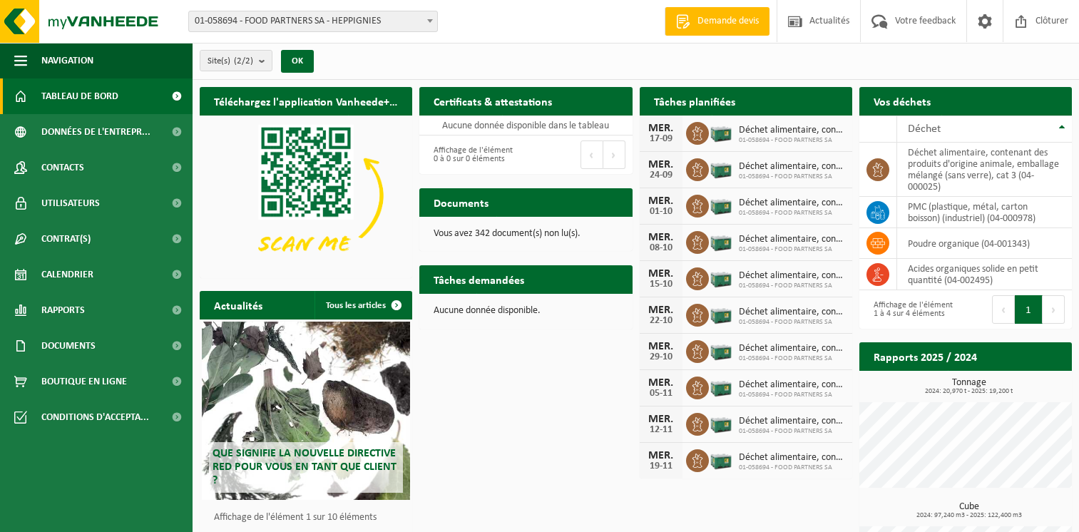 The height and width of the screenshot is (532, 1079). What do you see at coordinates (236, 61) in the screenshot?
I see `button: Site(s)(2/2)` at bounding box center [236, 61].